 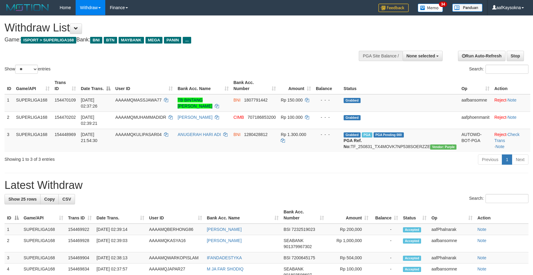 I want to click on span: Rp 150.000, so click(x=292, y=100).